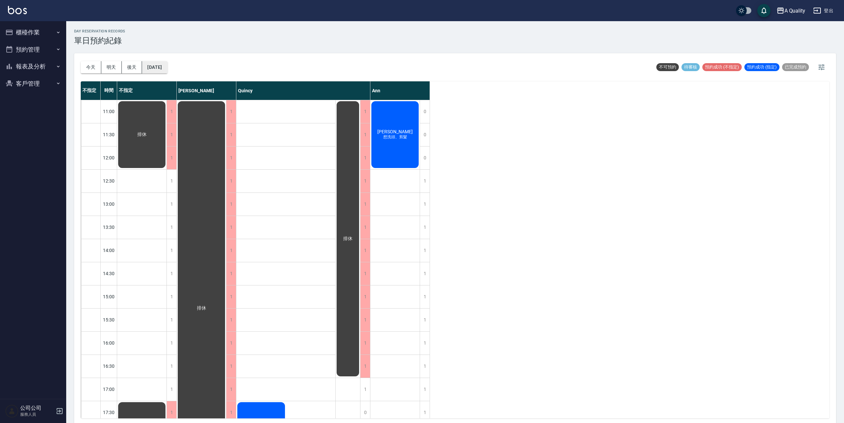 The image size is (844, 423). Describe the element at coordinates (132, 67) in the screenshot. I see `button: 後天` at that location.